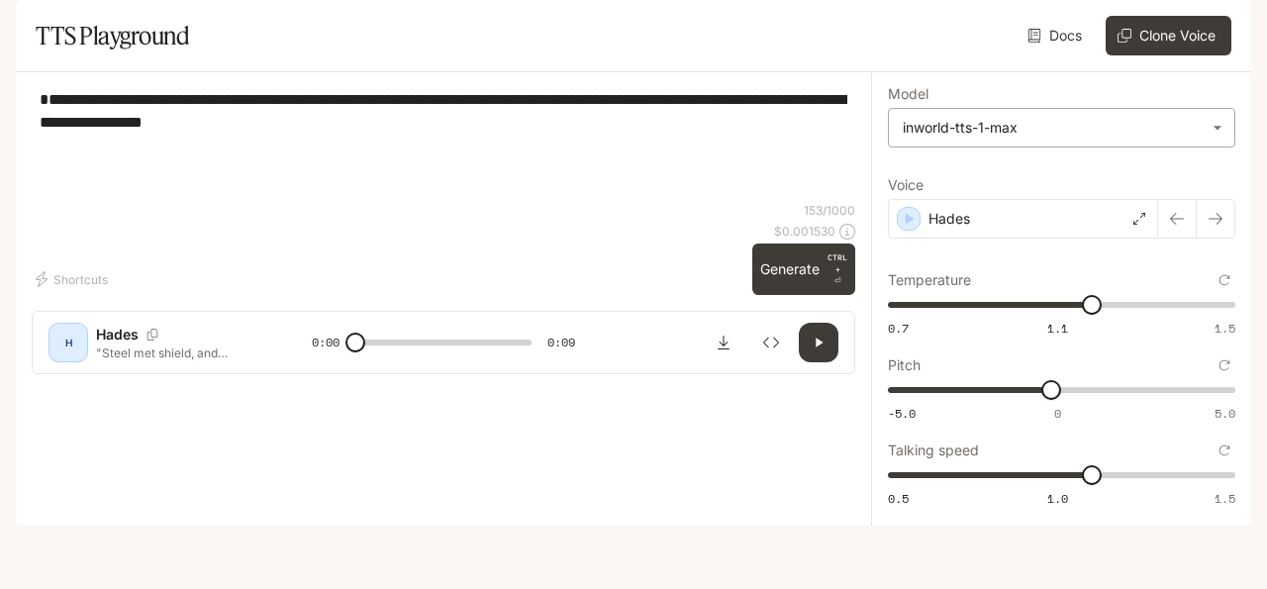 The height and width of the screenshot is (589, 1267). What do you see at coordinates (771, 342) in the screenshot?
I see `button: Inspect` at bounding box center [771, 342].